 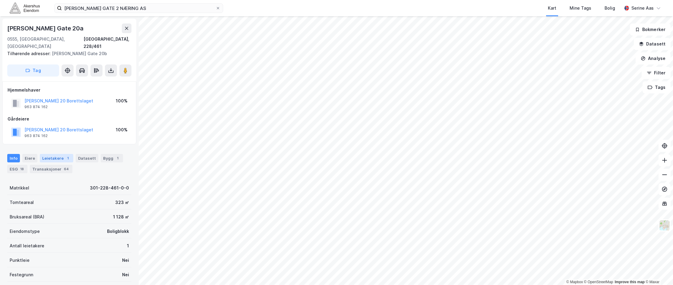 I want to click on div: 301-228-461-0-0, so click(x=109, y=188).